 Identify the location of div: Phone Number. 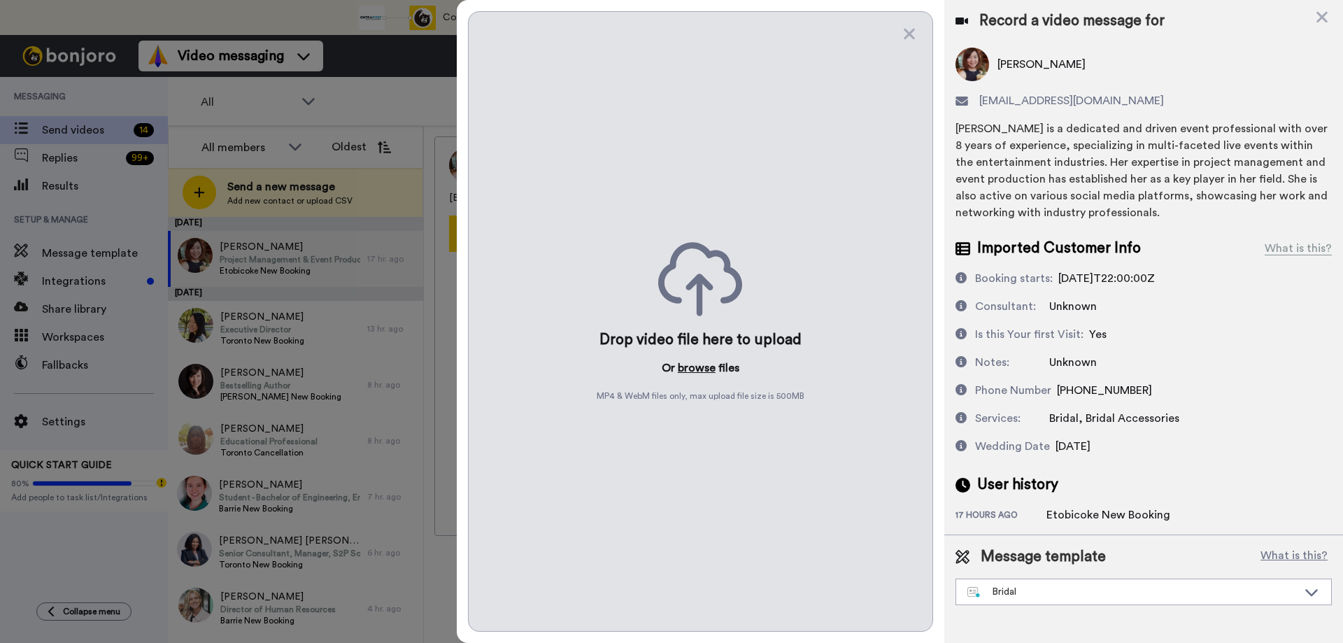
(1013, 390).